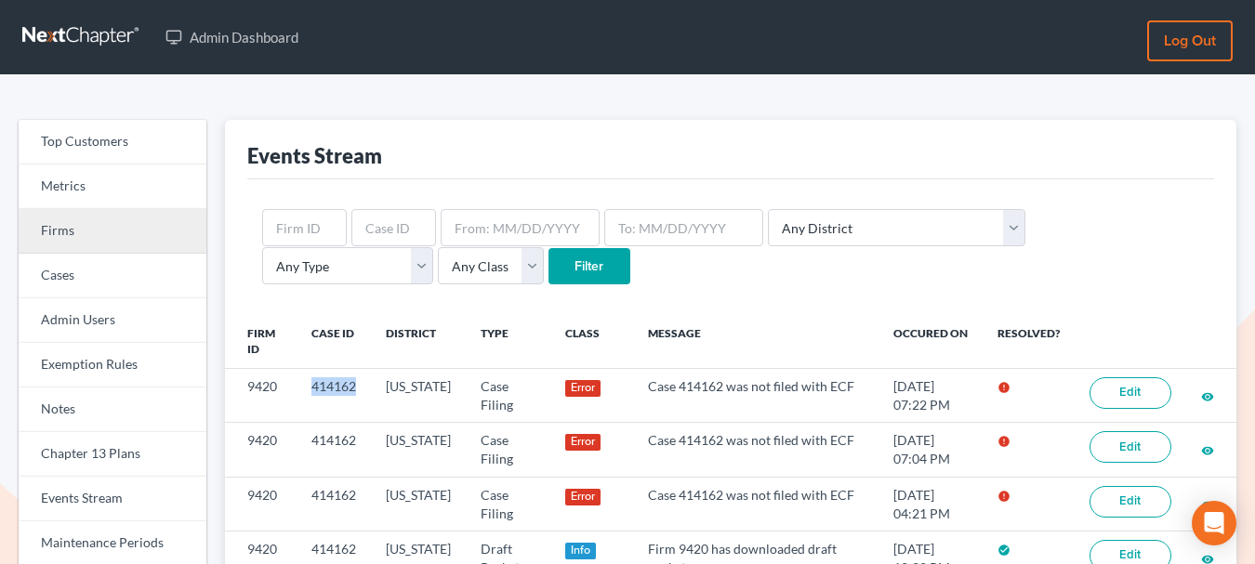 This screenshot has width=1255, height=564. Describe the element at coordinates (418, 342) in the screenshot. I see `th: District` at that location.